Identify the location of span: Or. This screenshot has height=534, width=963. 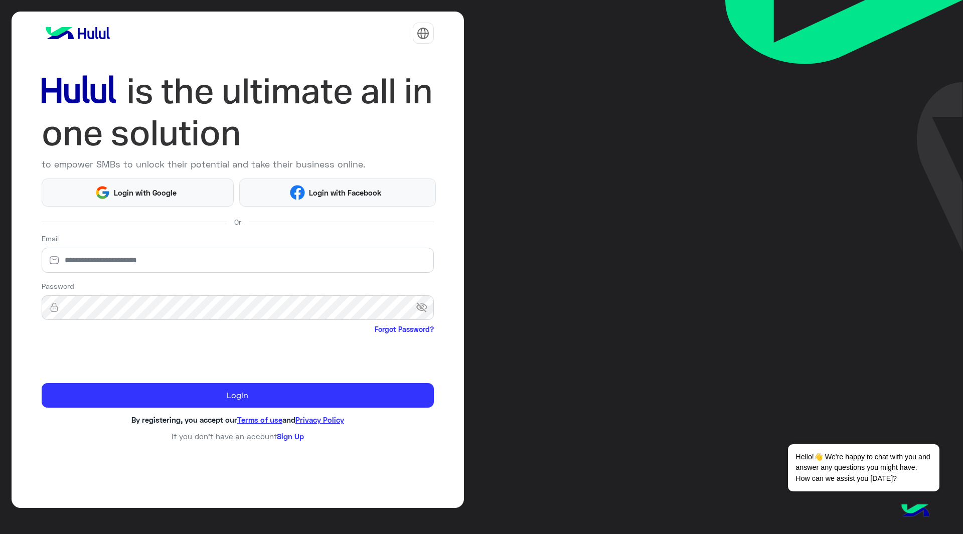
(238, 222).